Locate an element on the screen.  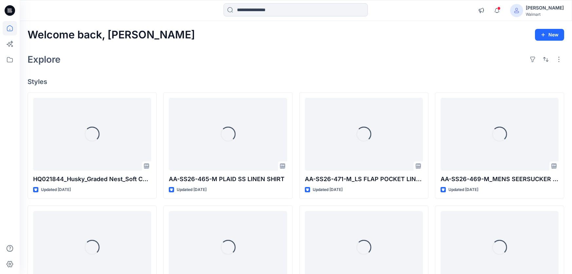
h4: Styles is located at coordinates (296, 82).